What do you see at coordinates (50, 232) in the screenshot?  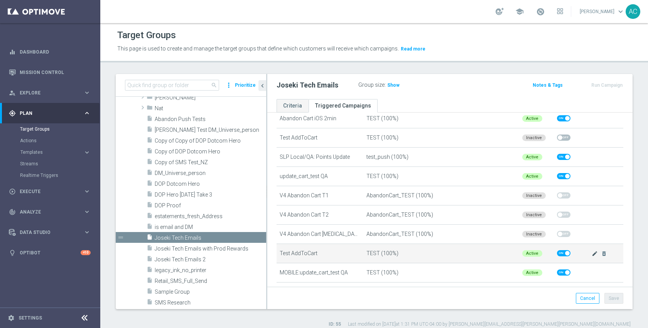 I see `div: Data Studio keyboard_arrow_right` at bounding box center [50, 232].